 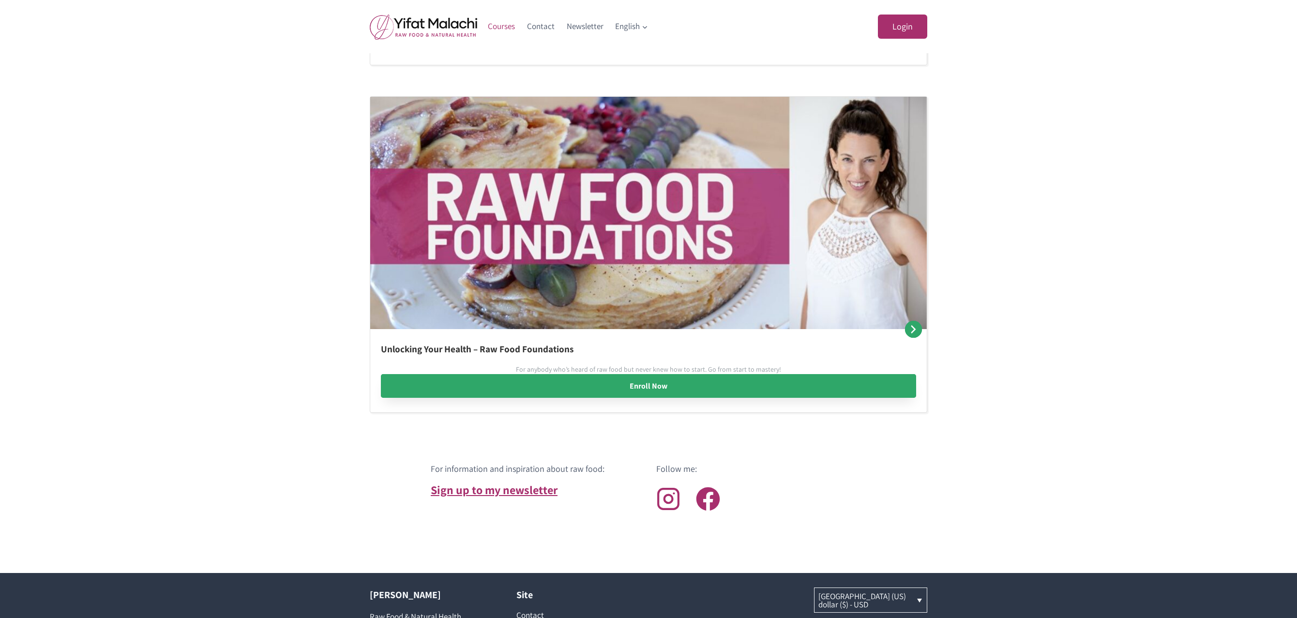 What do you see at coordinates (631, 27) in the screenshot?
I see `button: Child menu of English` at bounding box center [631, 27].